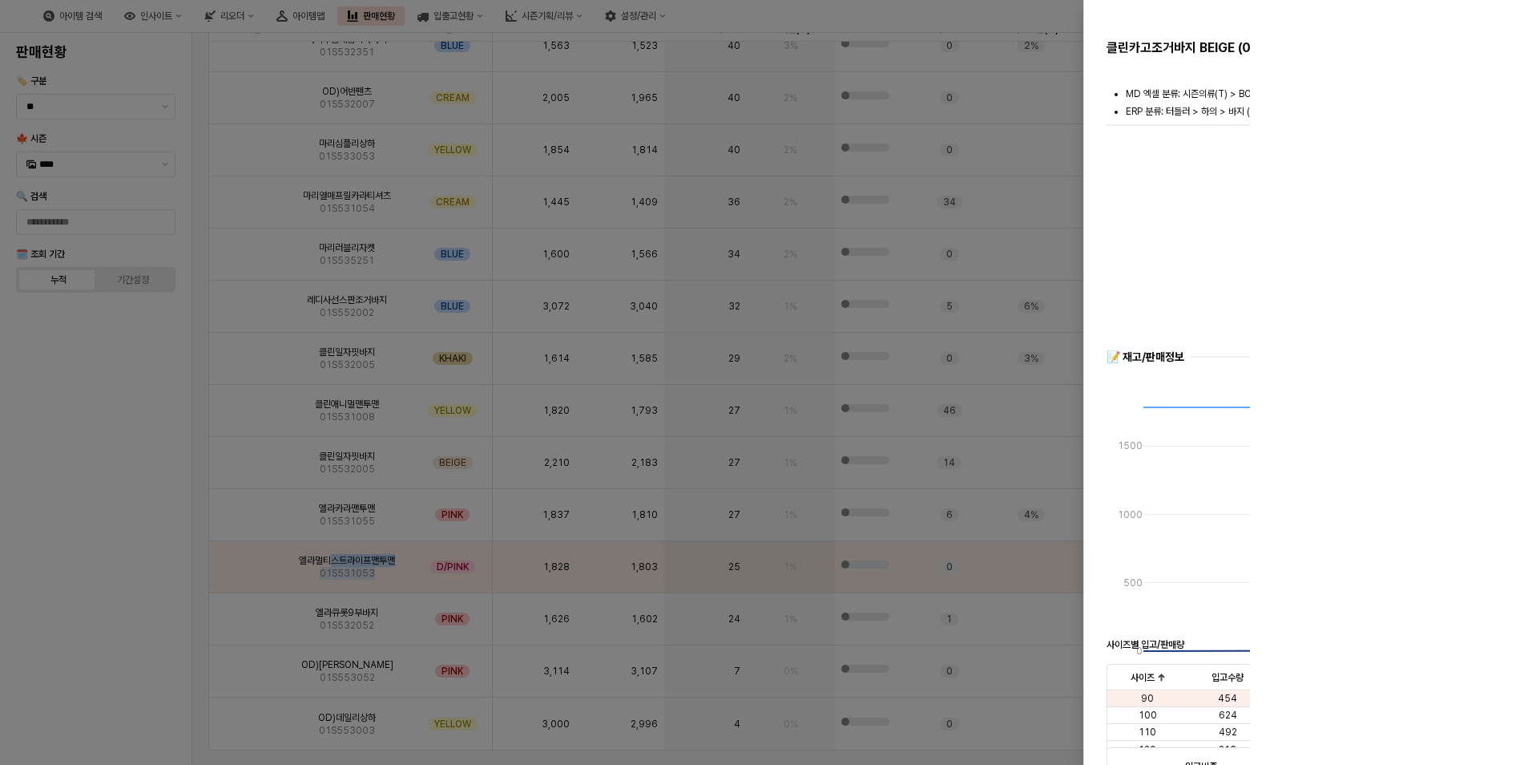 This screenshot has width=1532, height=765. Describe the element at coordinates (1145, 644) in the screenshot. I see `strong: 사이즈별 입고/판매량` at that location.